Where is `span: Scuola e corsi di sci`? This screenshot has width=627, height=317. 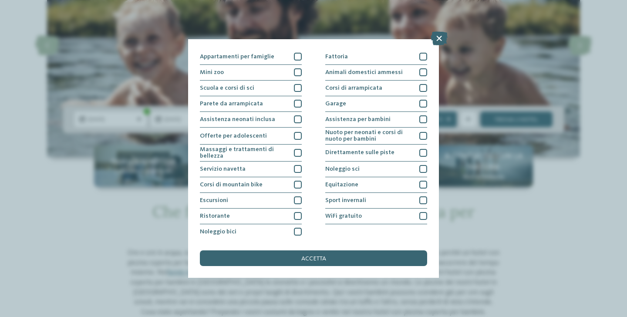 span: Scuola e corsi di sci is located at coordinates (227, 88).